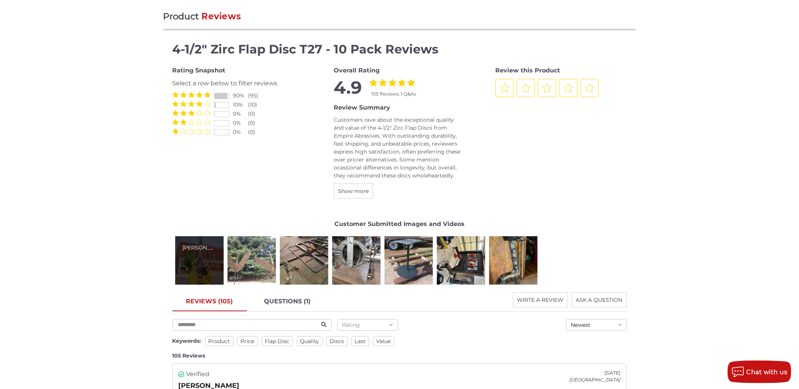 This screenshot has height=389, width=799. I want to click on div: (10), so click(256, 105).